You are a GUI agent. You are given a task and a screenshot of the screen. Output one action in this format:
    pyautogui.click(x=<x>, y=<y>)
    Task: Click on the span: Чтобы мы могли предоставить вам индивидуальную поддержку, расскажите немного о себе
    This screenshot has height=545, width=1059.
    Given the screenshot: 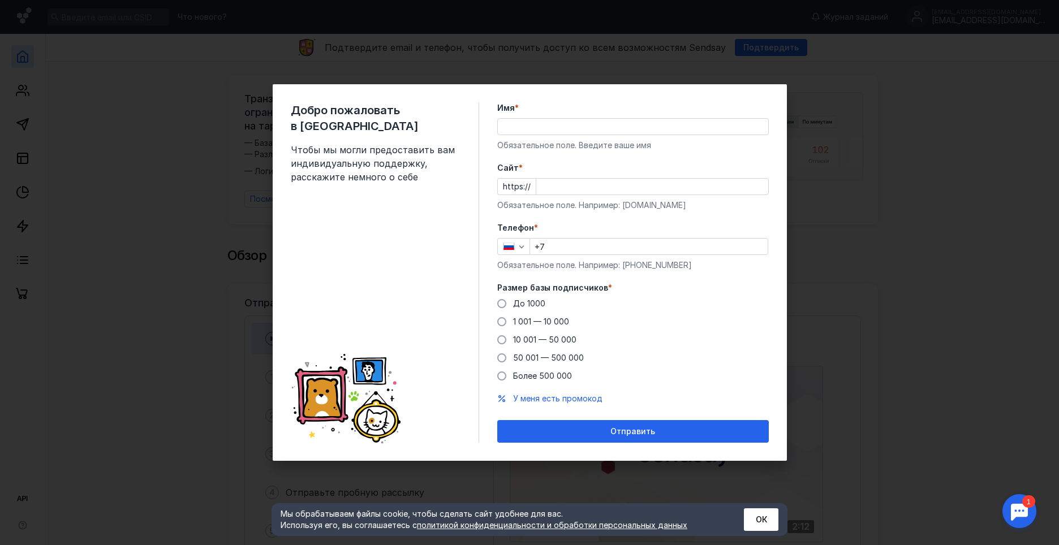 What is the action you would take?
    pyautogui.click(x=376, y=163)
    